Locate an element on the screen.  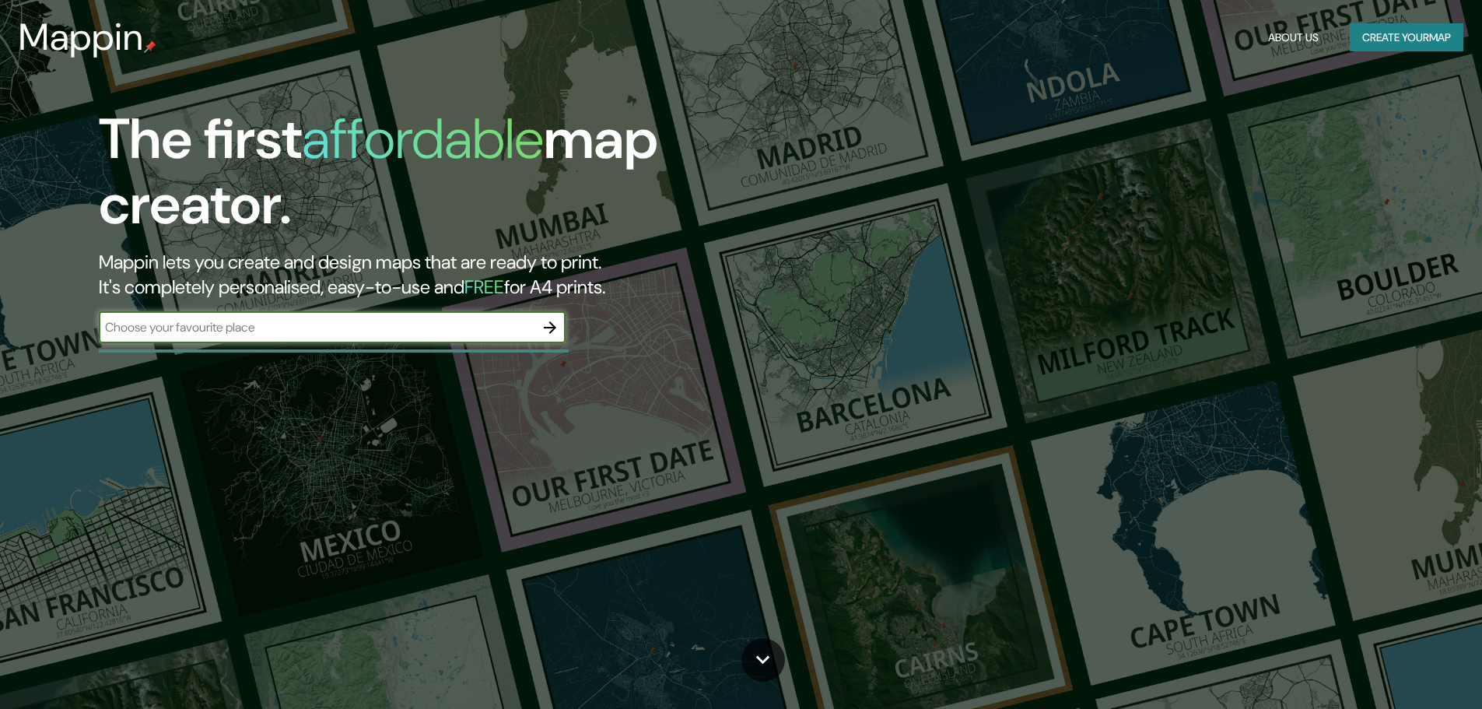
button: About Us is located at coordinates (1293, 37).